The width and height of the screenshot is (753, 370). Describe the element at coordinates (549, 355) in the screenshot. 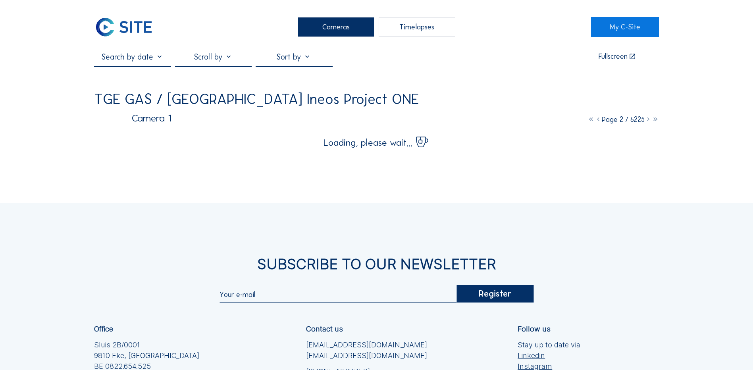

I see `a: Linkedin` at that location.